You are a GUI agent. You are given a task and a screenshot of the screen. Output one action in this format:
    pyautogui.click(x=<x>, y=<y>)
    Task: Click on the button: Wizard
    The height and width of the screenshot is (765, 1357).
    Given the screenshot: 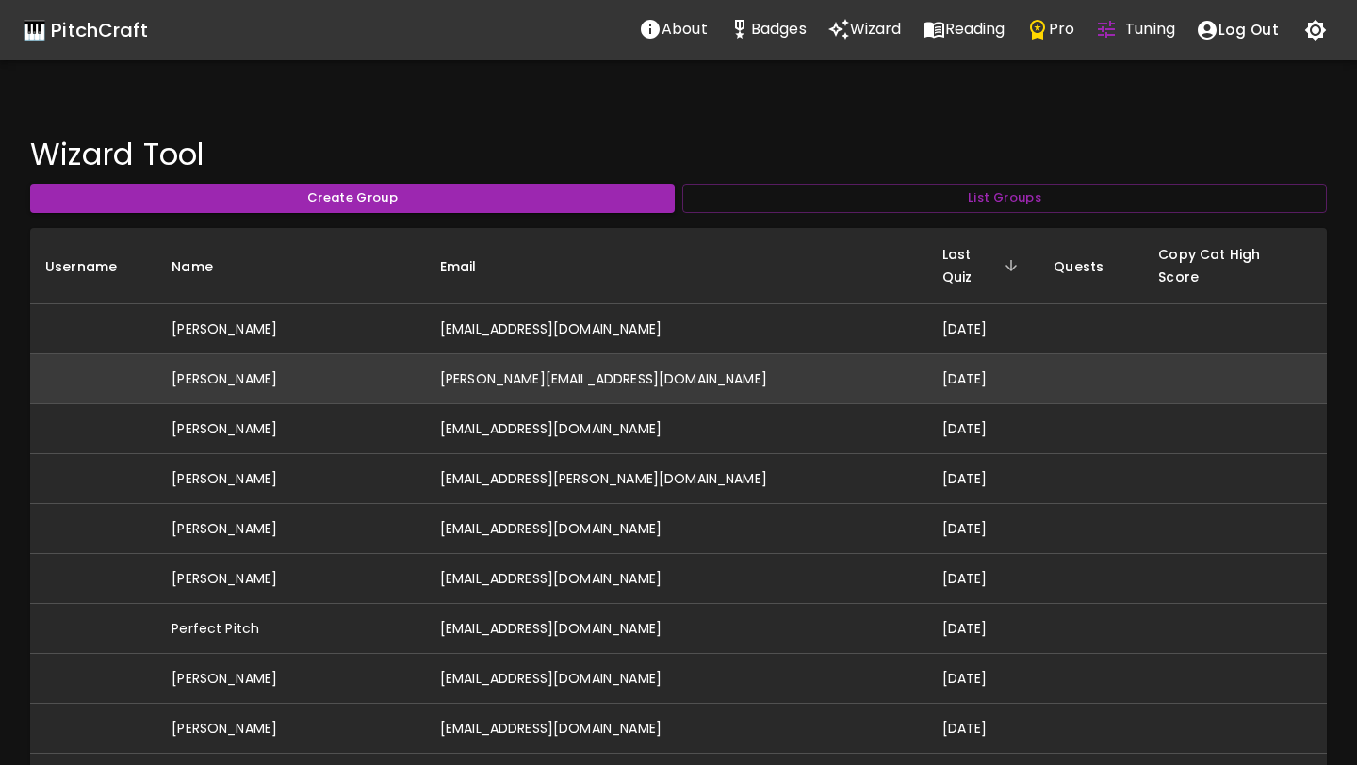 What is the action you would take?
    pyautogui.click(x=864, y=29)
    